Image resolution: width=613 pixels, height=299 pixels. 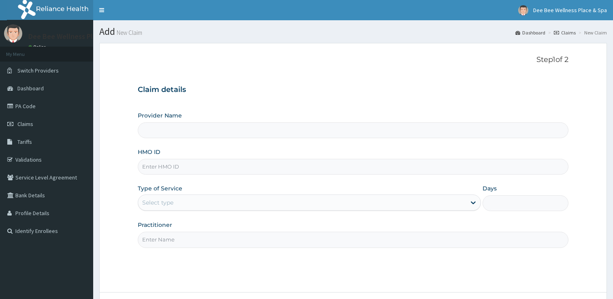 I want to click on p: Dee Bee Wellness Place & Spa, so click(x=76, y=36).